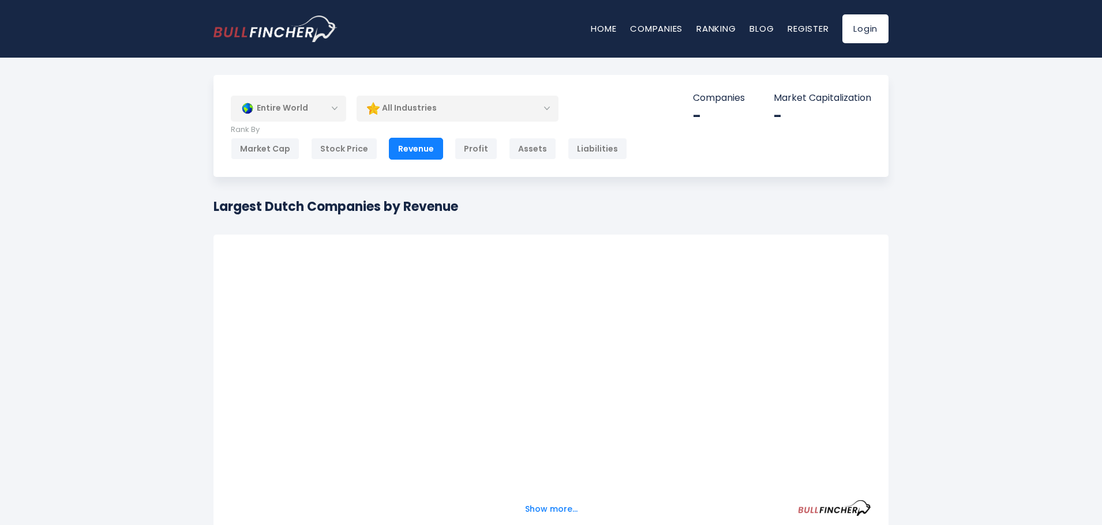 The width and height of the screenshot is (1102, 525). Describe the element at coordinates (336, 207) in the screenshot. I see `h1: Largest Dutch Companies by Revenue` at that location.